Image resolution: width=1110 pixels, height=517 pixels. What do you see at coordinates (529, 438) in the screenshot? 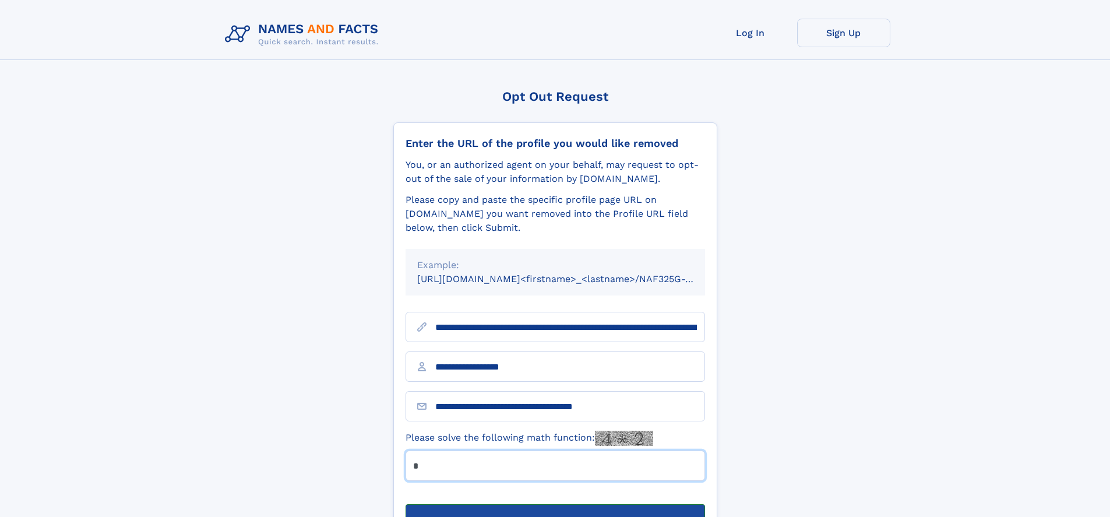
I see `label: Please solve the following math function:` at bounding box center [529, 438].